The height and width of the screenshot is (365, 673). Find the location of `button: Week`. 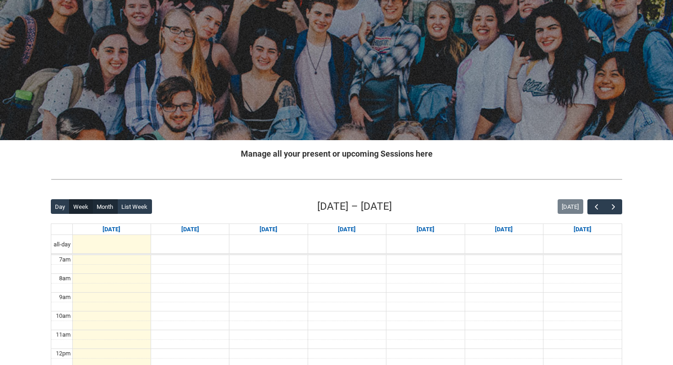

button: Week is located at coordinates (81, 206).